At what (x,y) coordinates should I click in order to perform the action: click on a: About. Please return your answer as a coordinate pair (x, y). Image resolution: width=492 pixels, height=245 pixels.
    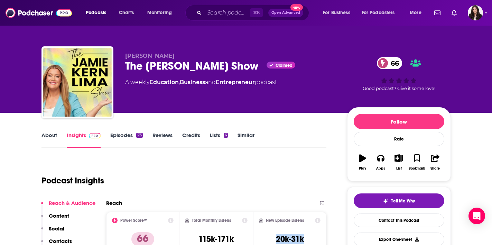
    Looking at the image, I should click on (49, 140).